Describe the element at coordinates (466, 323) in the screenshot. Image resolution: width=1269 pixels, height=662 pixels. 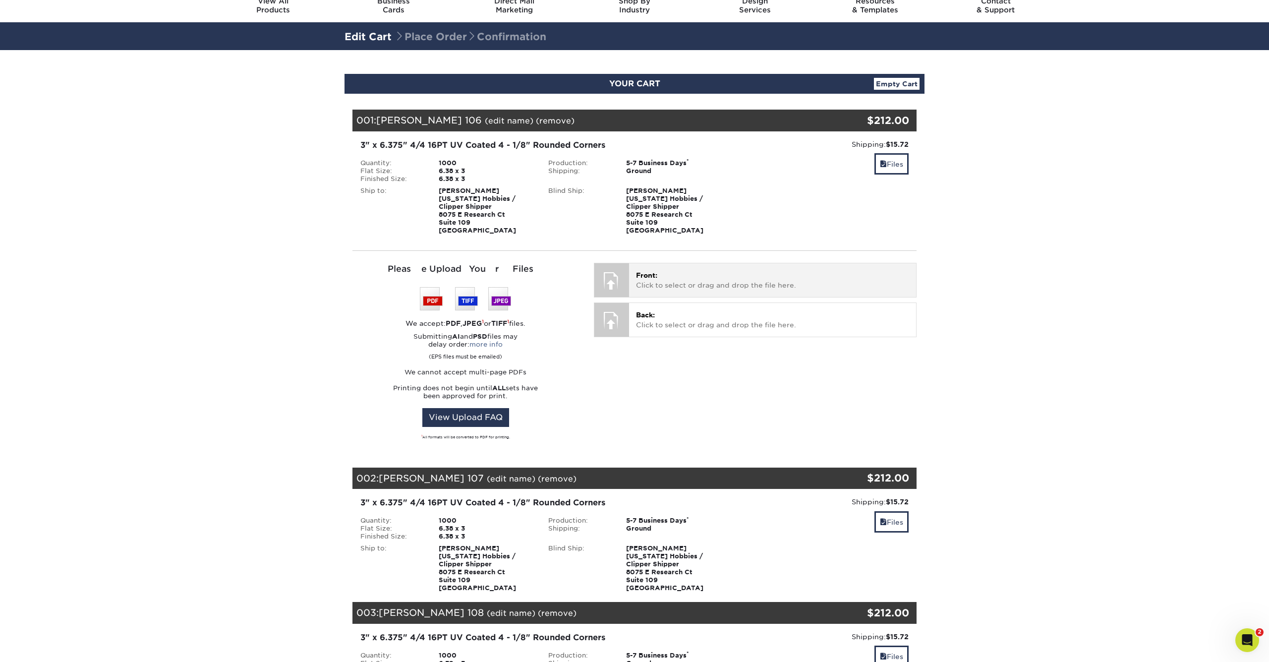
I see `div: We accept: , or files.` at that location.